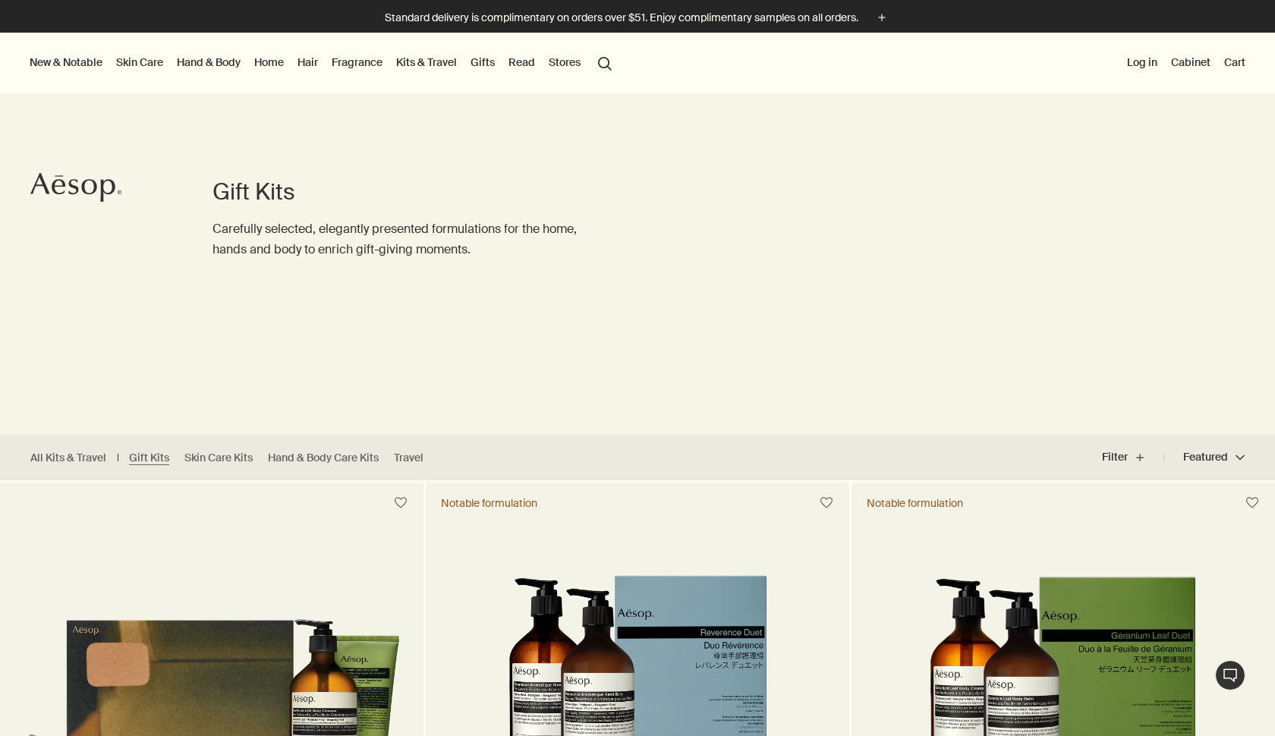 Image resolution: width=1275 pixels, height=736 pixels. Describe the element at coordinates (1205, 458) in the screenshot. I see `button: Featured` at that location.